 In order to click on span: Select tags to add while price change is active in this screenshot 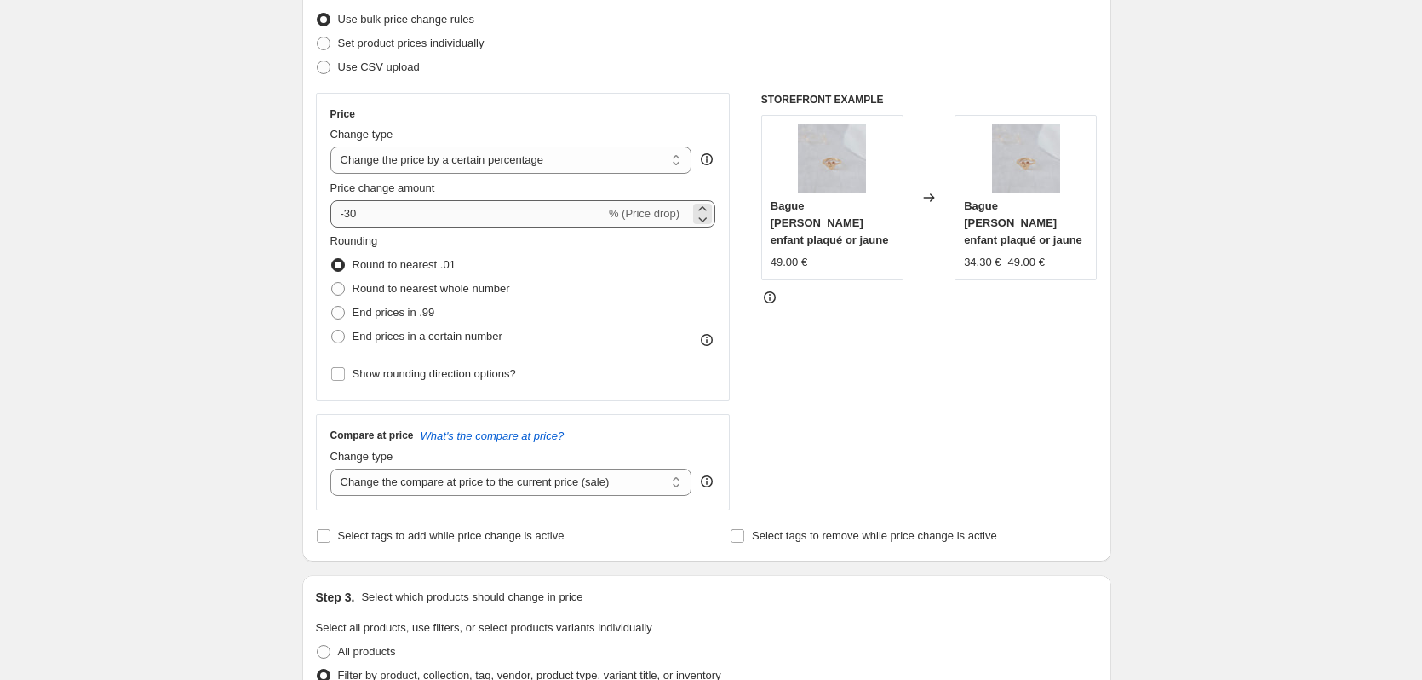, I will do `click(451, 535)`.